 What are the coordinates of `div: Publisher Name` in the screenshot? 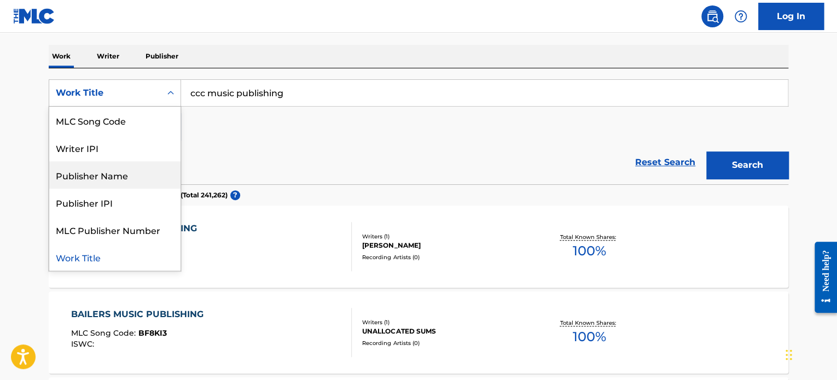 It's located at (115, 175).